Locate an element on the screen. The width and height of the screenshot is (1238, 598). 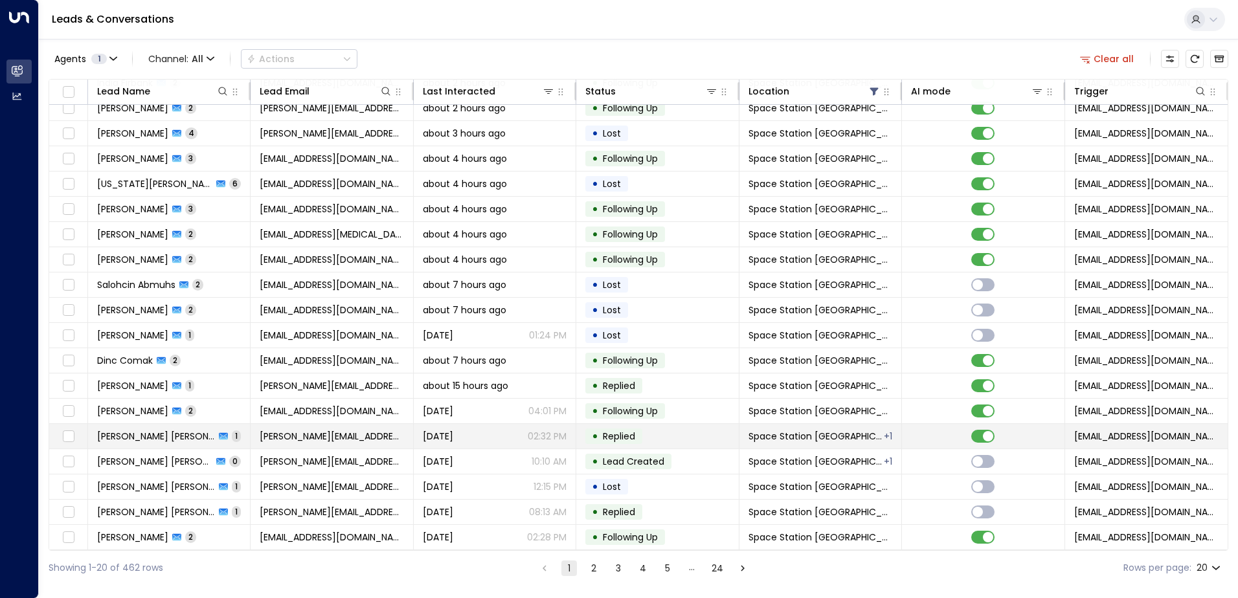
span: Kevin Smith is located at coordinates (133, 159).